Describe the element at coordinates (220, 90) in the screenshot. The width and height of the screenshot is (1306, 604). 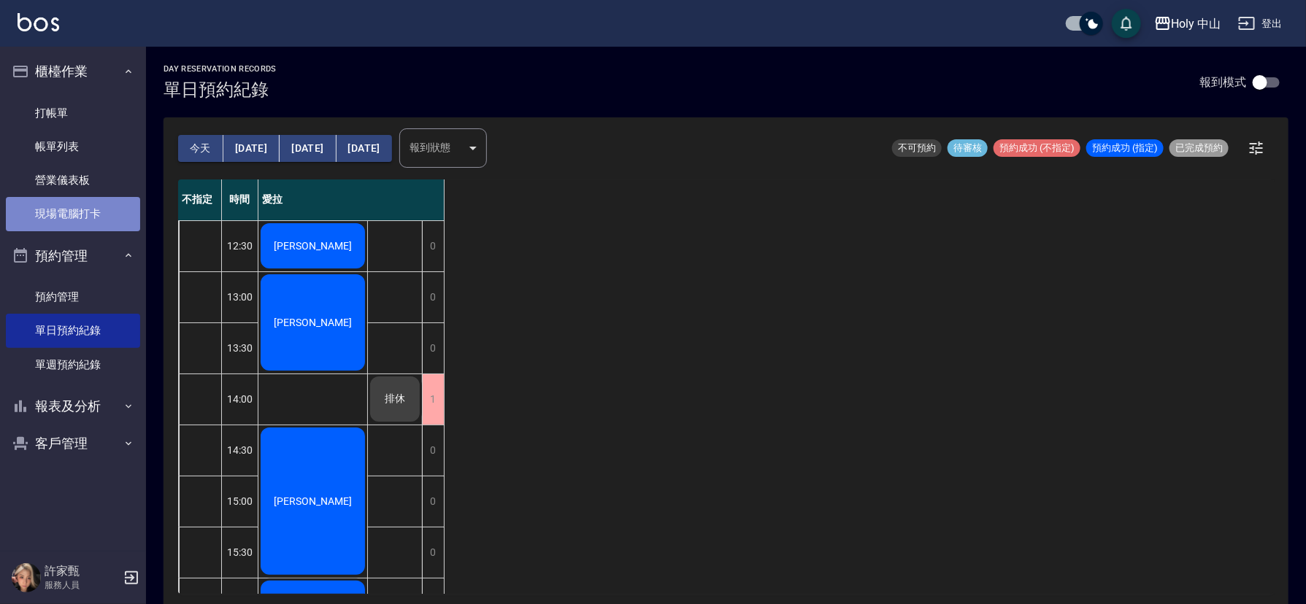
I see `h3: 單日預約紀錄` at that location.